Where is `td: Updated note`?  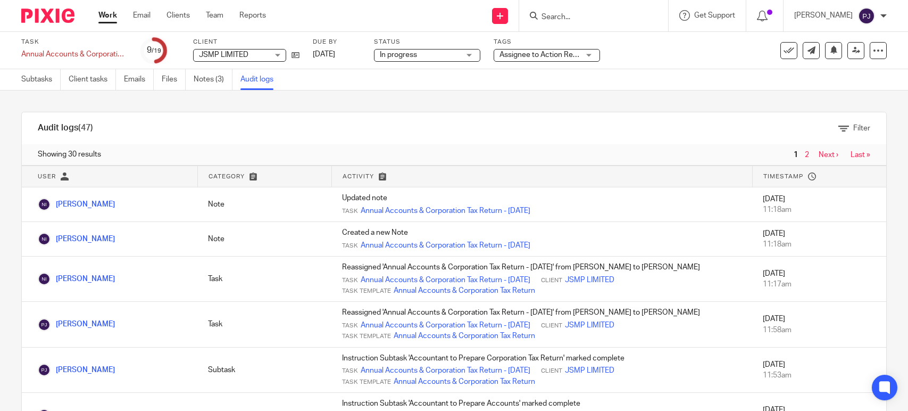
td: Updated note is located at coordinates (542, 204).